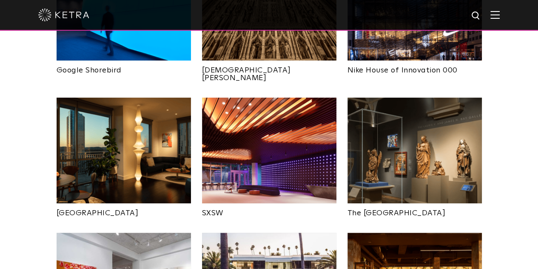  I want to click on img: New-Project-Page-hero-(3x)_0018_Andrea_Calo_1686, so click(269, 150).